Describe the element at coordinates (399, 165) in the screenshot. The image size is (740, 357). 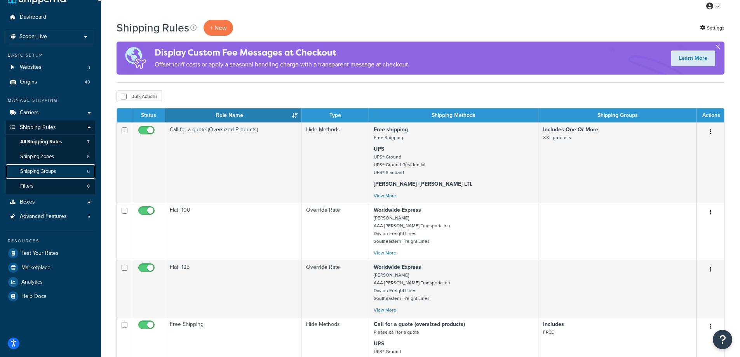
I see `small: UPS® Ground UPS® Ground Residential UPS® Standard` at that location.